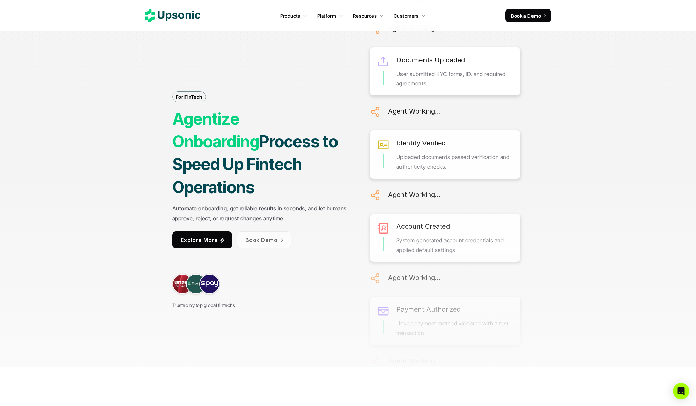 The height and width of the screenshot is (406, 696). What do you see at coordinates (261, 240) in the screenshot?
I see `p: Book Demo` at bounding box center [261, 240].